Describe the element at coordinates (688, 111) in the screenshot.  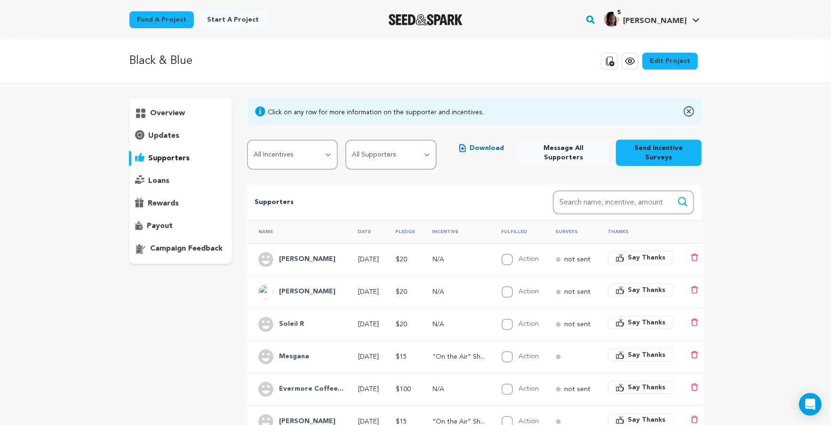
I see `img: close-o.svg` at that location.